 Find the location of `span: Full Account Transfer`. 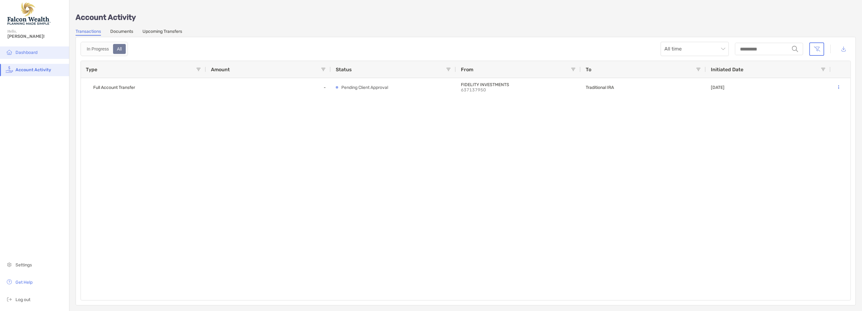

span: Full Account Transfer is located at coordinates (114, 87).